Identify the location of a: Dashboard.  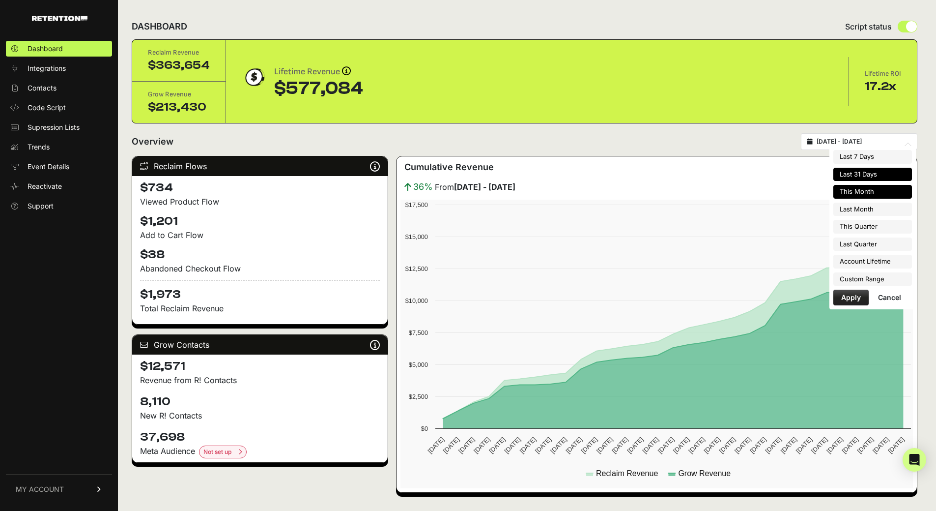
(59, 49).